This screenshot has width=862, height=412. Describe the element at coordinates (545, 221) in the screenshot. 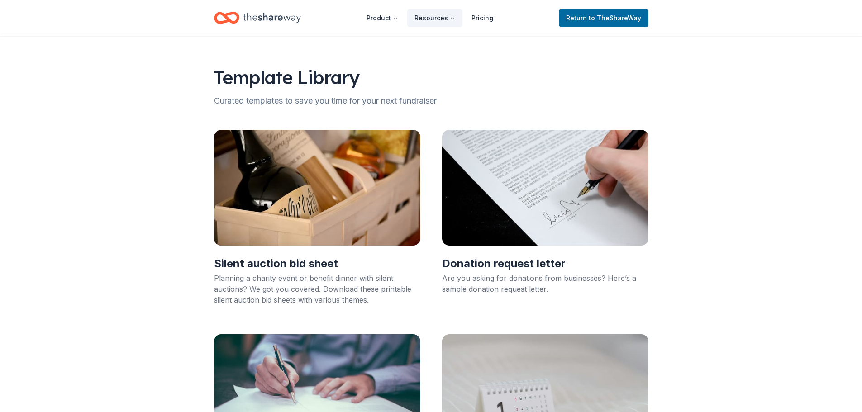

I see `a: Cover photo for templateDonation request letterAre you asking for donations from businesses? Here...` at that location.